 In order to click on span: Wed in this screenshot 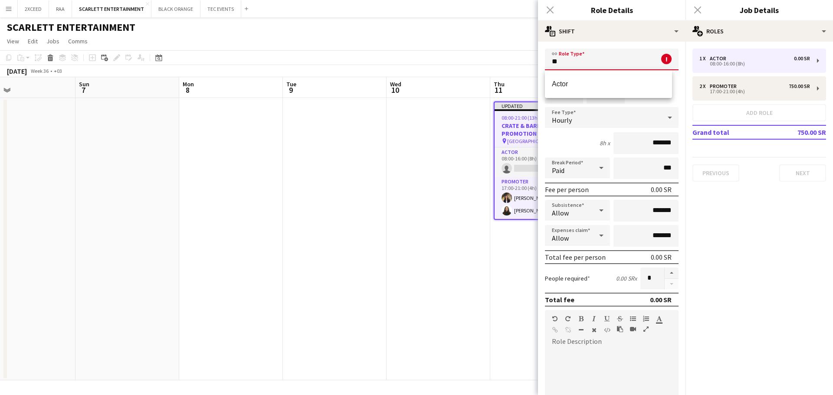, I will do `click(396, 84)`.